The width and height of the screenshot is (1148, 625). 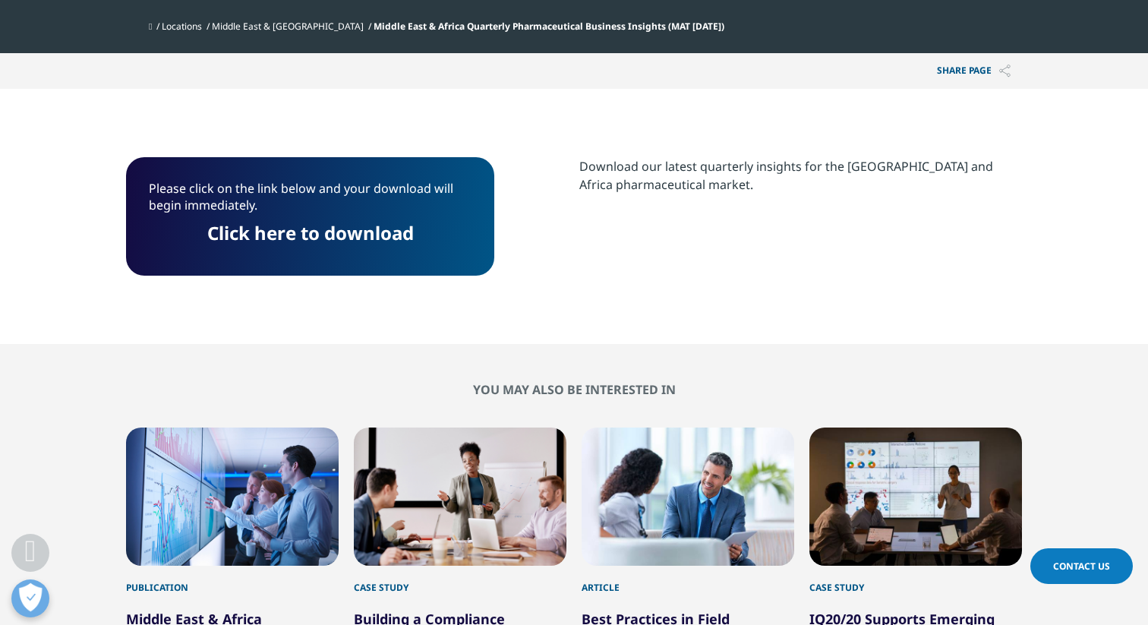 I want to click on a: Contact Us, so click(x=1081, y=566).